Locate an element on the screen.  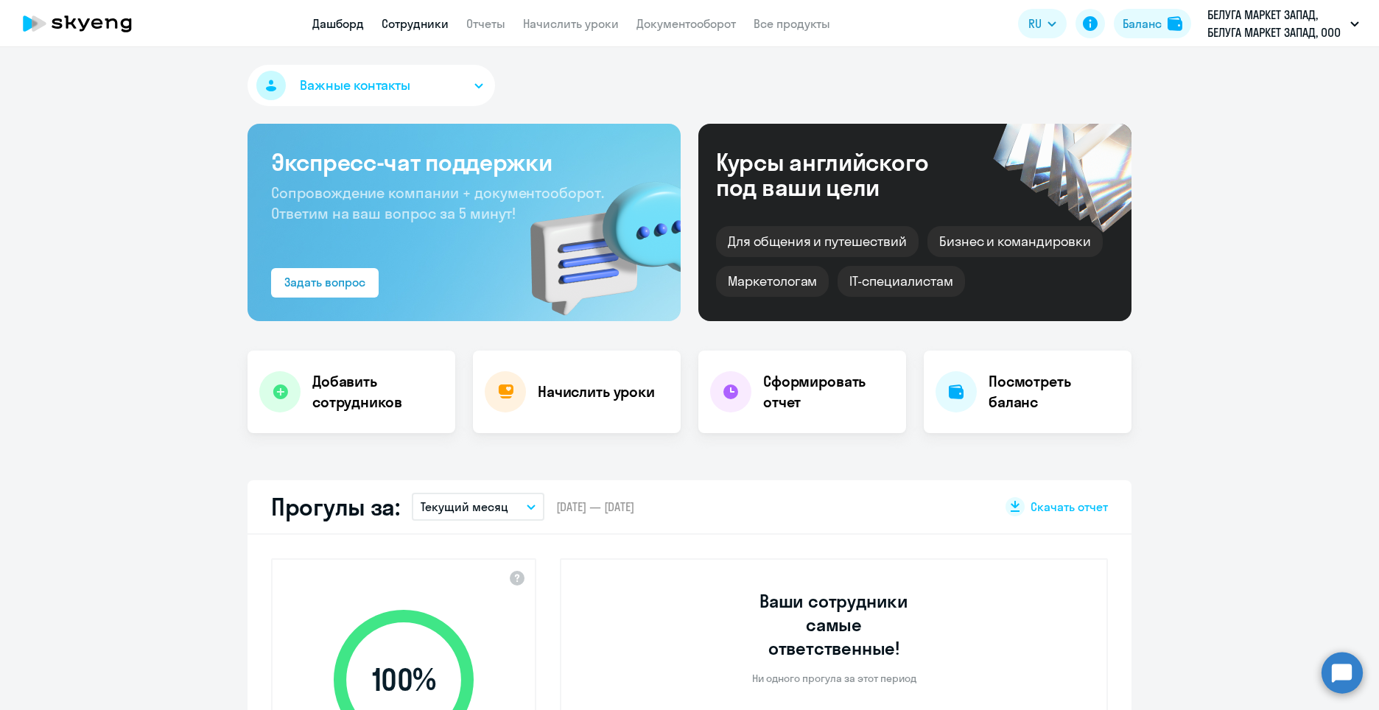
h4: Начислить уроки is located at coordinates (596, 392).